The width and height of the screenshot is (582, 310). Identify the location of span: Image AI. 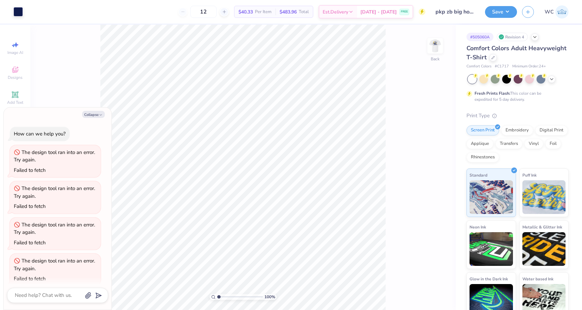
(15, 53).